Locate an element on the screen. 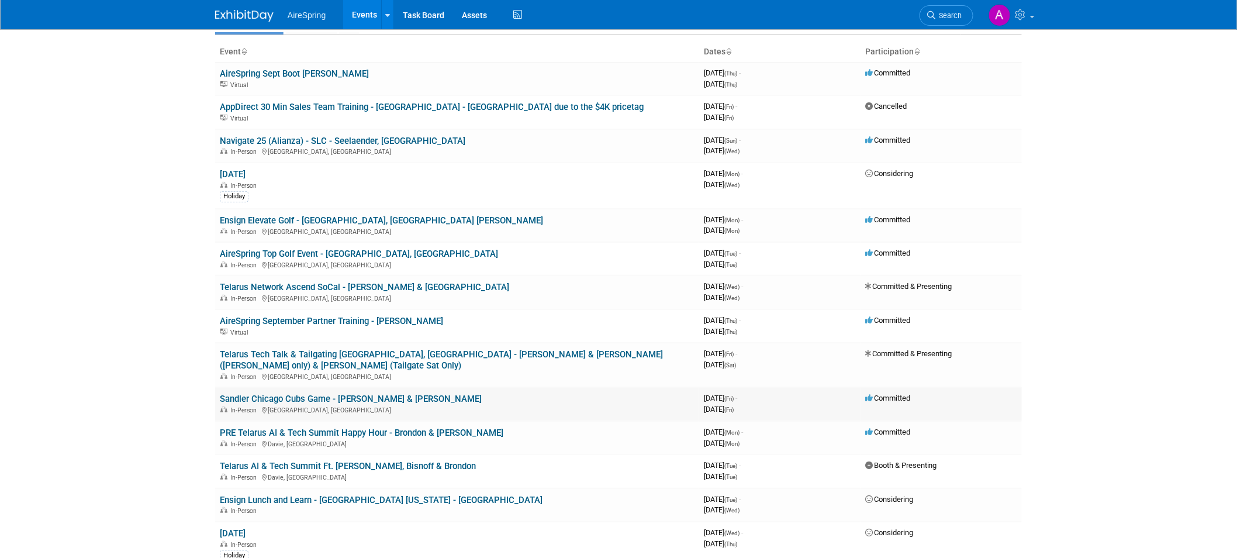 Image resolution: width=1237 pixels, height=558 pixels. a: Search is located at coordinates (946, 15).